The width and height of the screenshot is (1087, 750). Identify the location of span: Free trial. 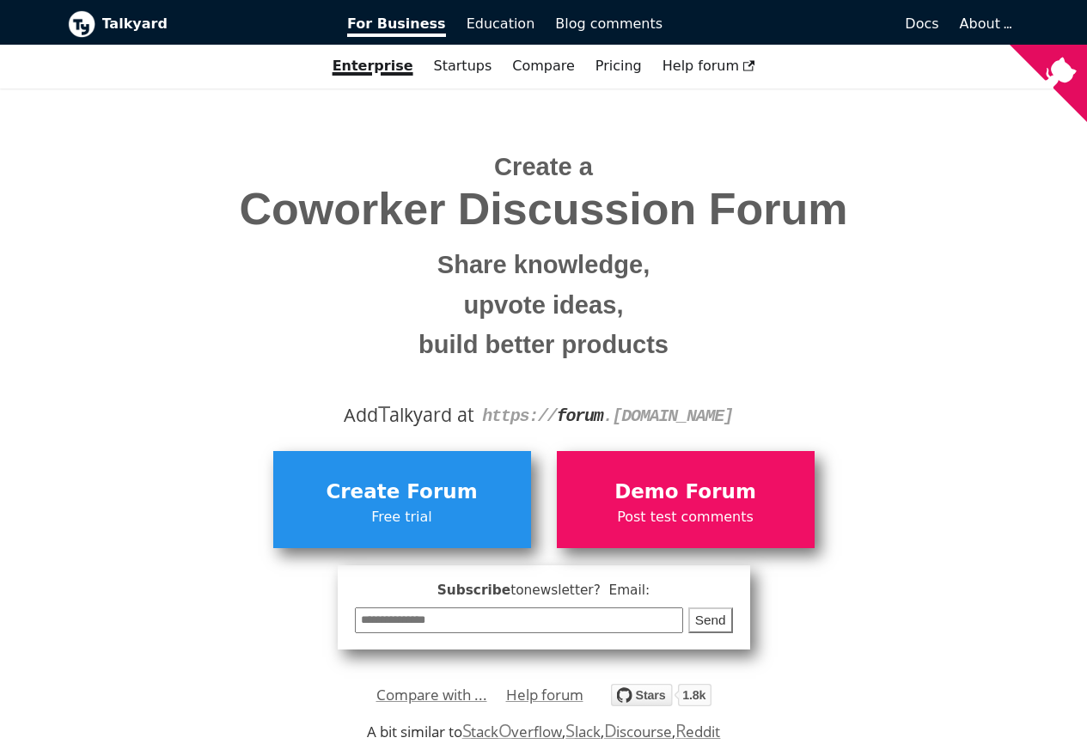
(402, 517).